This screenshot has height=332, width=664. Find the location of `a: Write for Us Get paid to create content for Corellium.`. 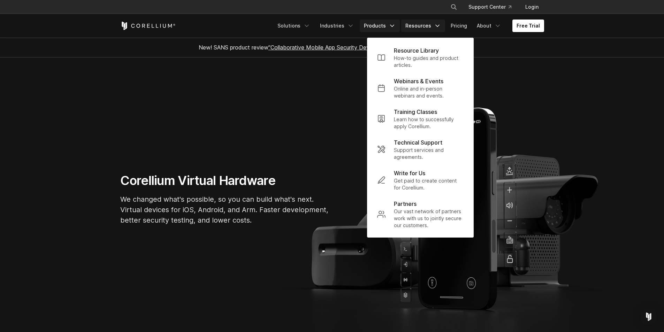

a: Write for Us Get paid to create content for Corellium. is located at coordinates (421, 180).